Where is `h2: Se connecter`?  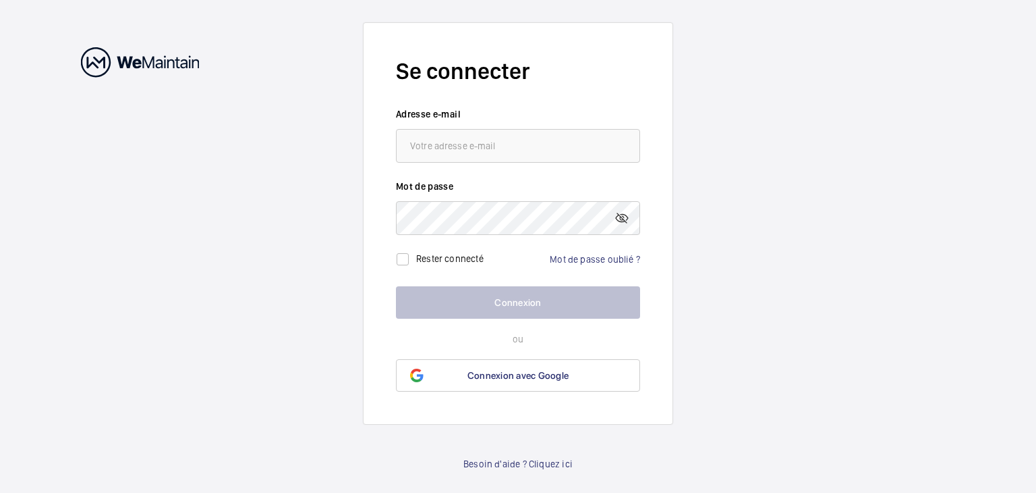
h2: Se connecter is located at coordinates (518, 71).